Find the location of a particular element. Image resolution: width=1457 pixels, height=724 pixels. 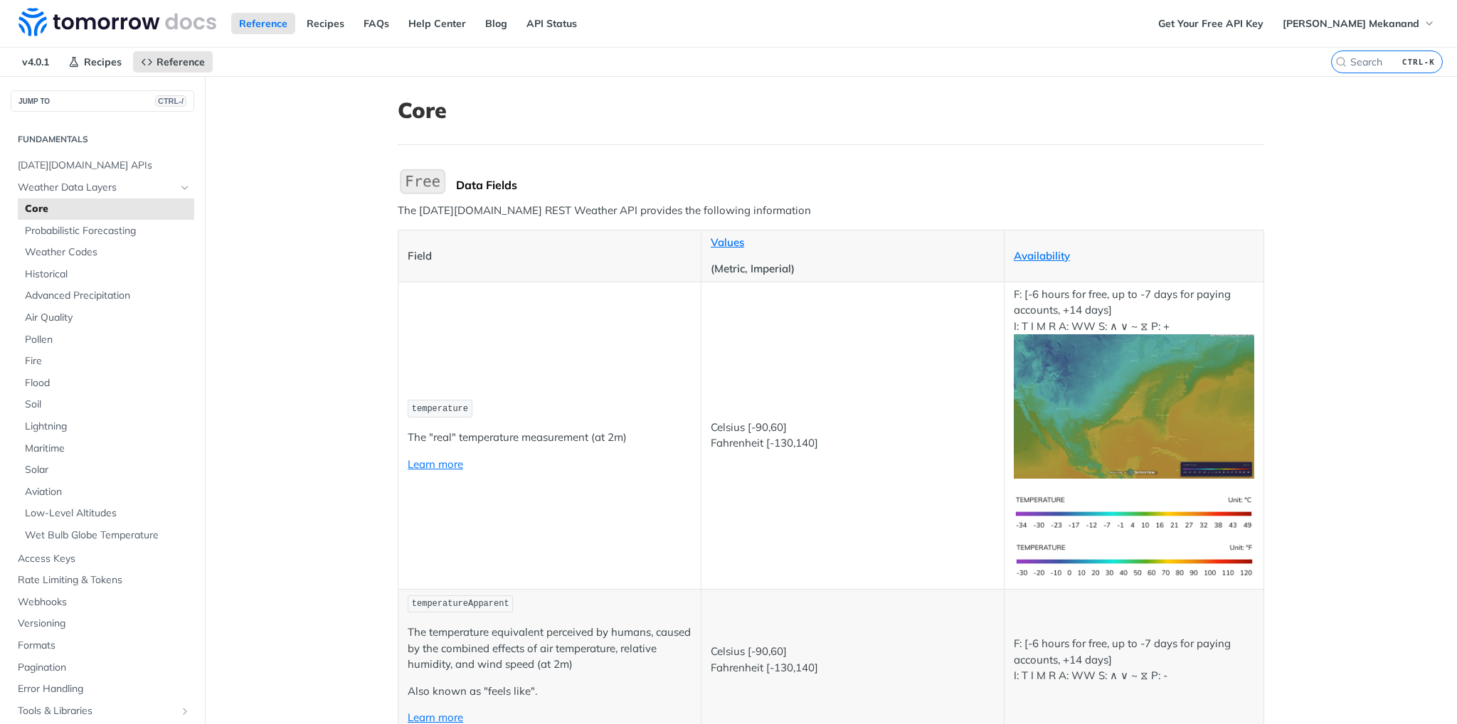

a: Error Handling is located at coordinates (102, 690).